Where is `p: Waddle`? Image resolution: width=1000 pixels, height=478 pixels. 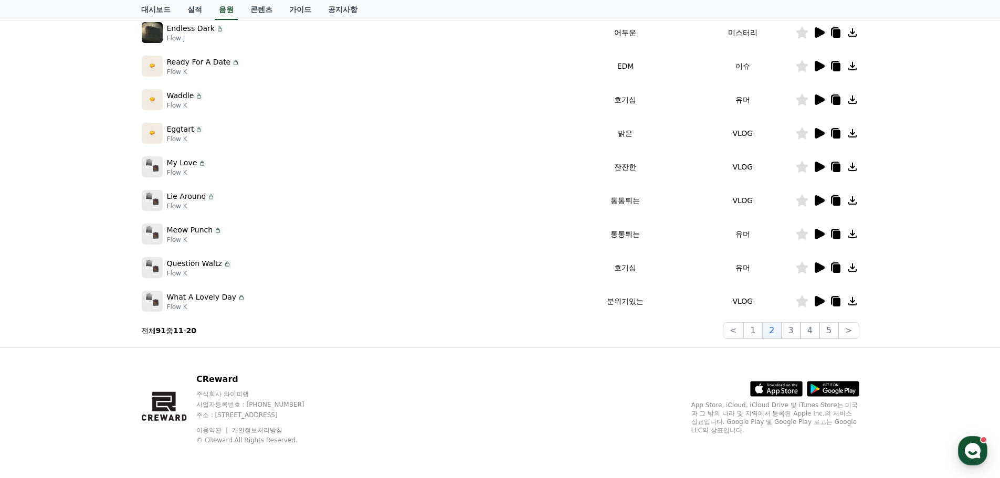 p: Waddle is located at coordinates (181, 96).